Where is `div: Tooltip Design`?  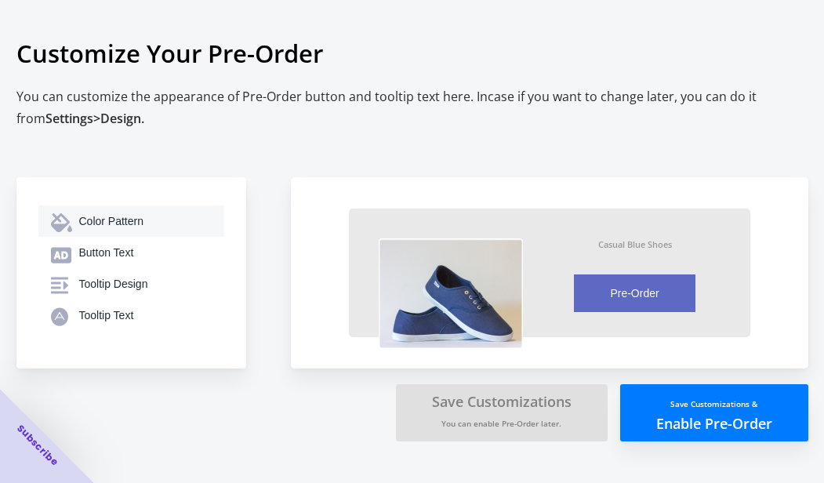 div: Tooltip Design is located at coordinates (145, 284).